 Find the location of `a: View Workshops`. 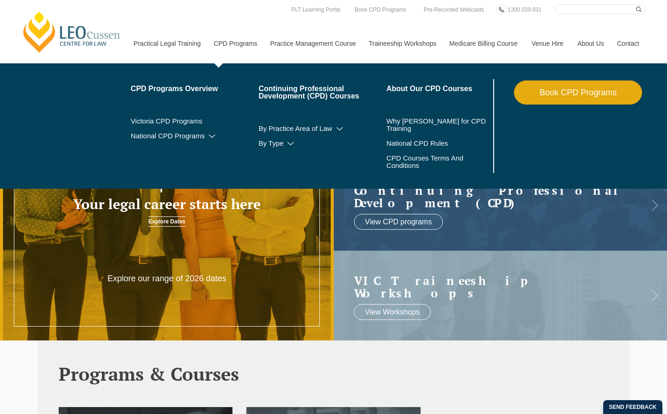

a: View Workshops is located at coordinates (392, 312).